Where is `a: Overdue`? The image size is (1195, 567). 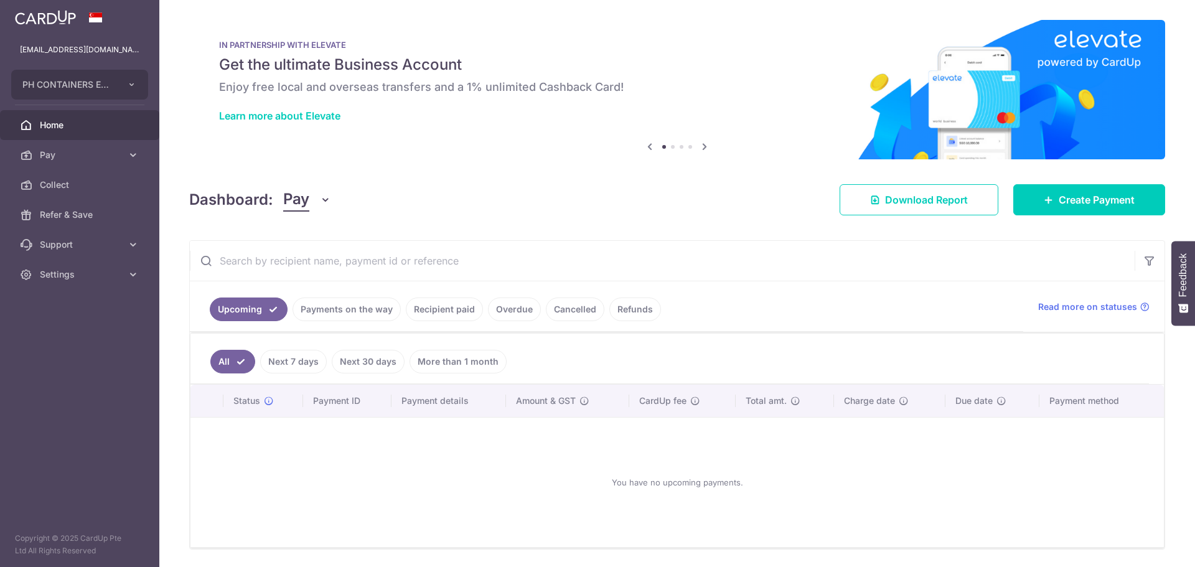
a: Overdue is located at coordinates (514, 309).